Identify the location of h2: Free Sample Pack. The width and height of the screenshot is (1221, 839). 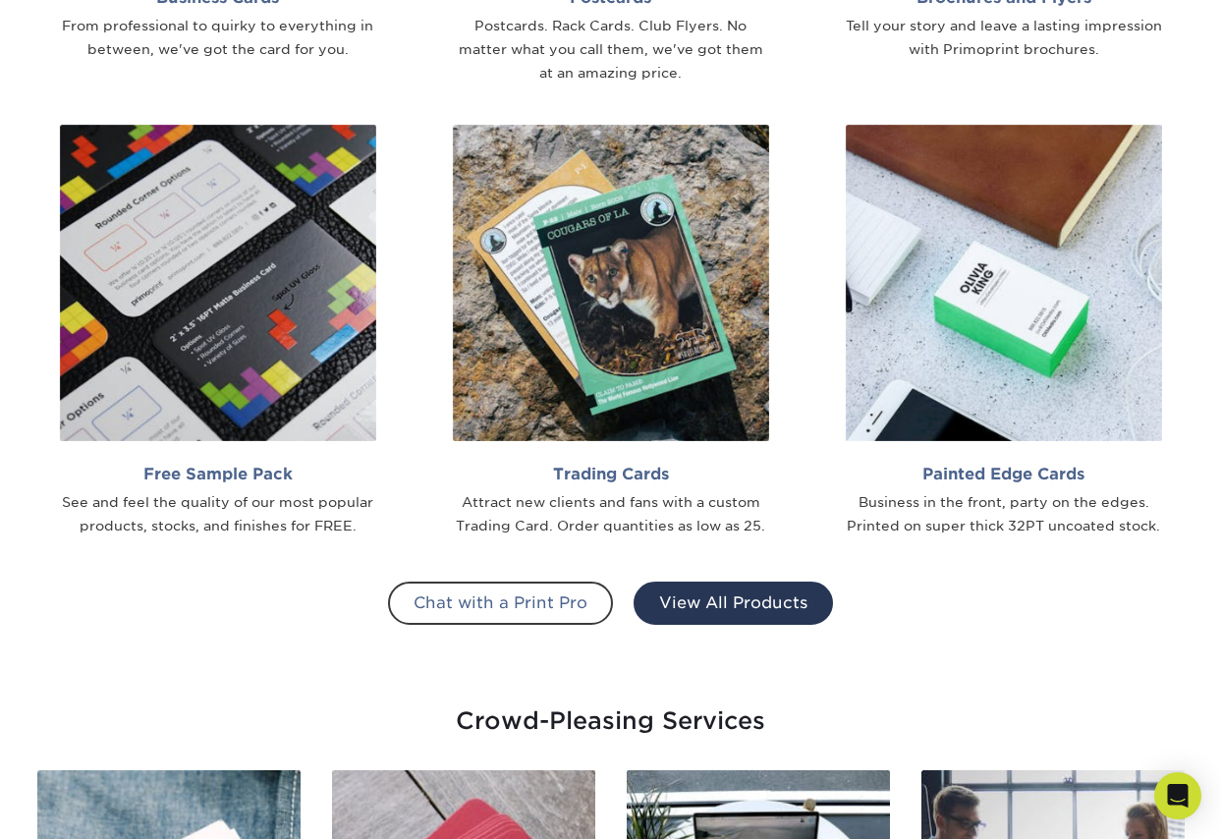
(218, 474).